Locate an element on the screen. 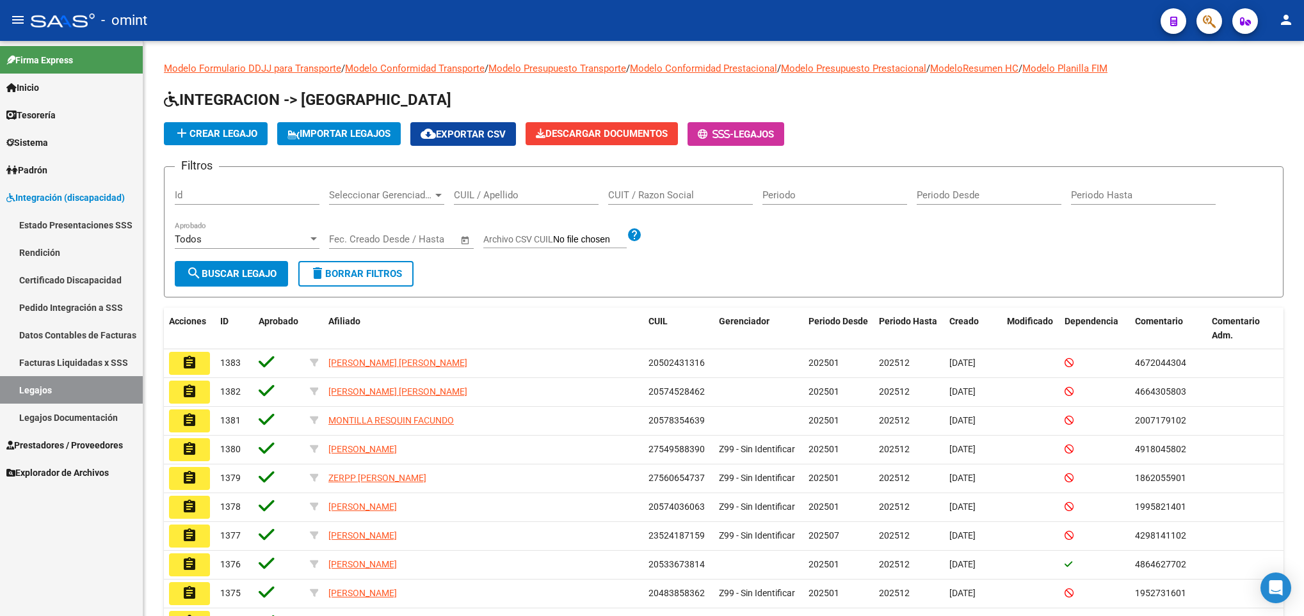 Image resolution: width=1304 pixels, height=616 pixels. span: 202507 is located at coordinates (824, 536).